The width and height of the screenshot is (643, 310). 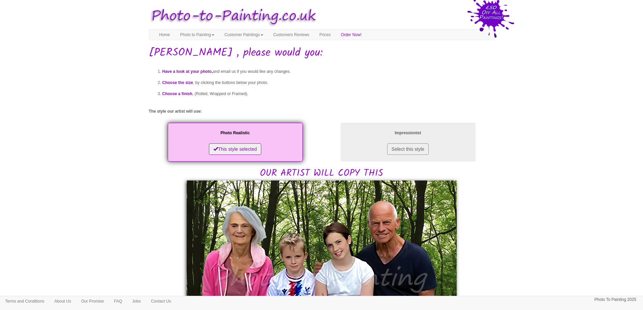 I want to click on span: Choose a finish, so click(x=177, y=94).